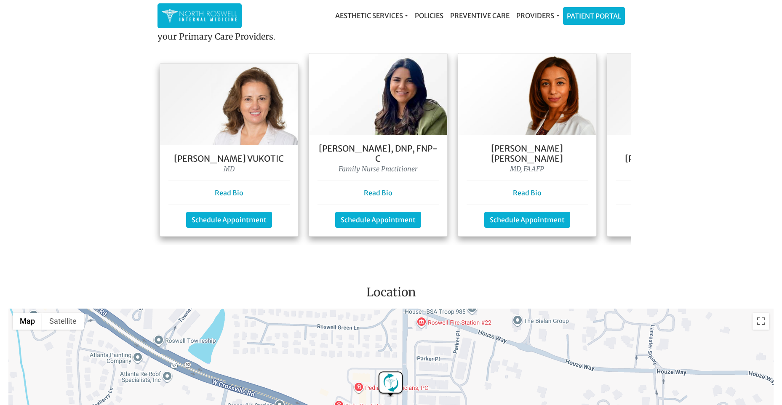 Image resolution: width=782 pixels, height=405 pixels. What do you see at coordinates (391, 294) in the screenshot?
I see `h3: Location` at bounding box center [391, 294].